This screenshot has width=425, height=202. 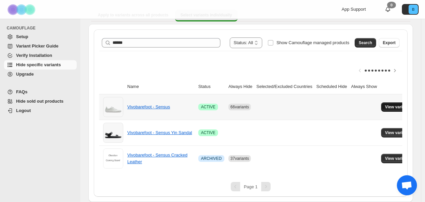 What do you see at coordinates (354, 9) in the screenshot?
I see `span: App Support` at bounding box center [354, 9].